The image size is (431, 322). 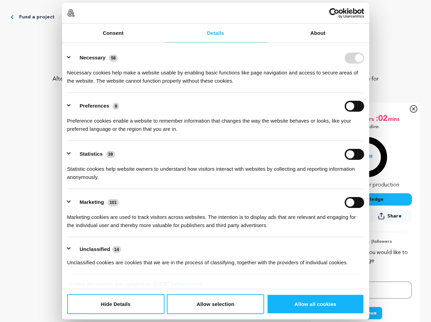 What do you see at coordinates (92, 202) in the screenshot?
I see `label: Marketing` at bounding box center [92, 202].